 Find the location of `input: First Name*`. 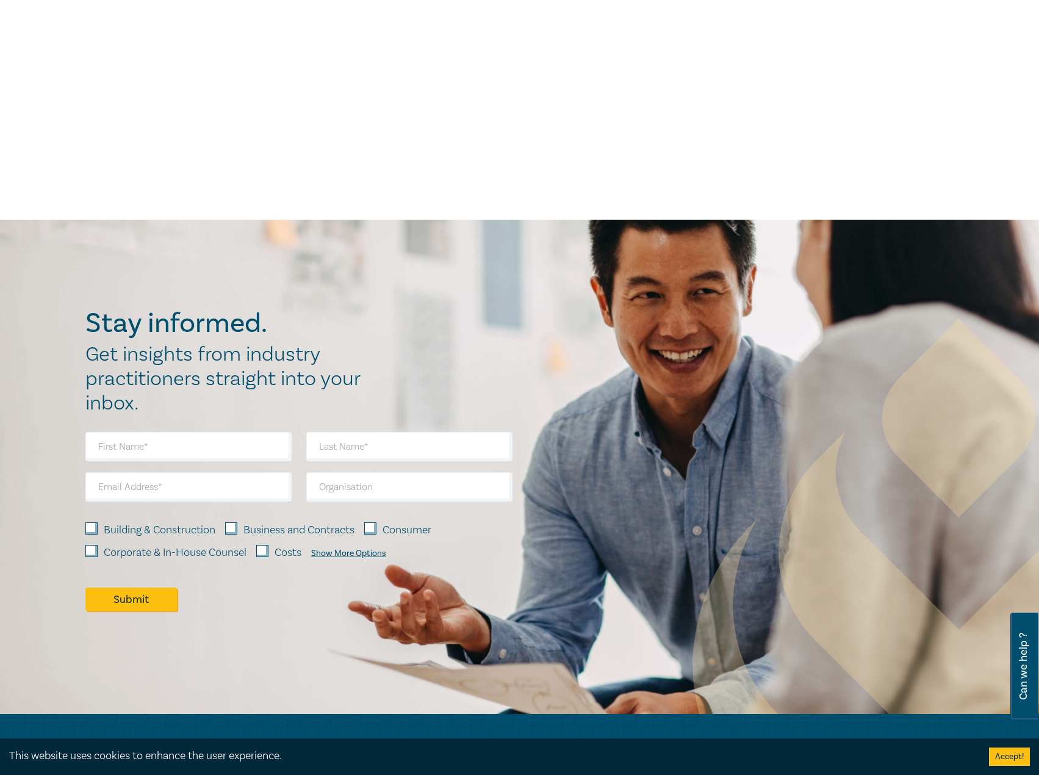

input: First Name* is located at coordinates (189, 447).